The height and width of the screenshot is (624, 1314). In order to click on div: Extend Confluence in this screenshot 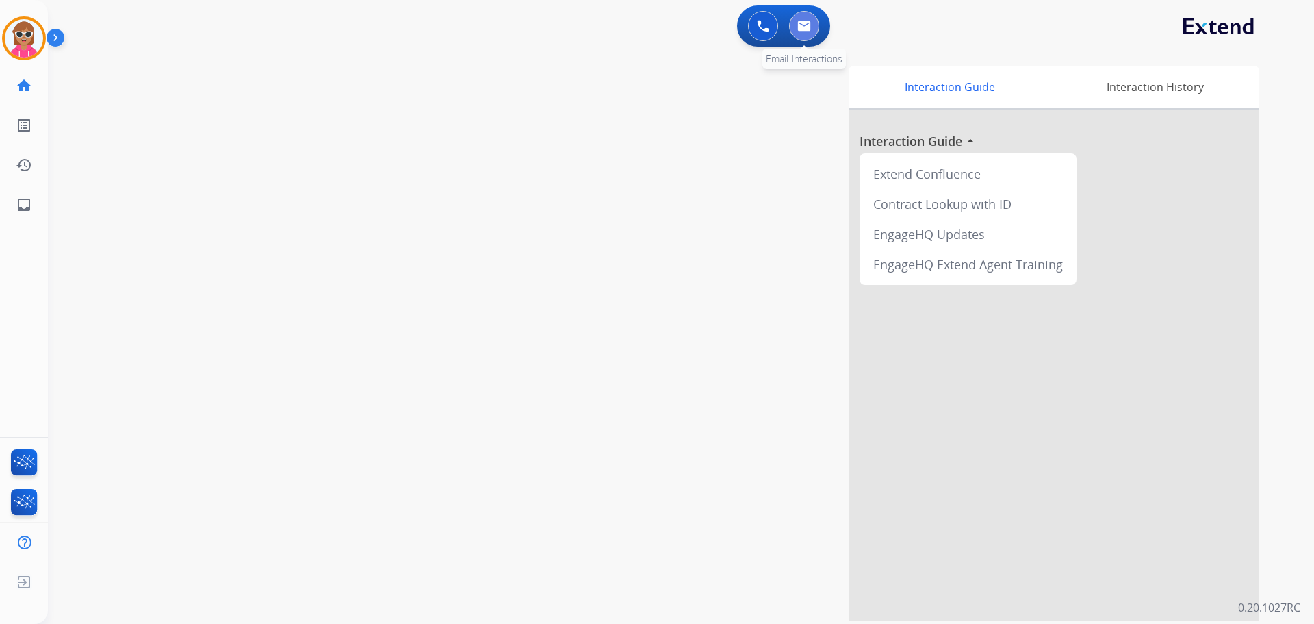, I will do `click(968, 174)`.